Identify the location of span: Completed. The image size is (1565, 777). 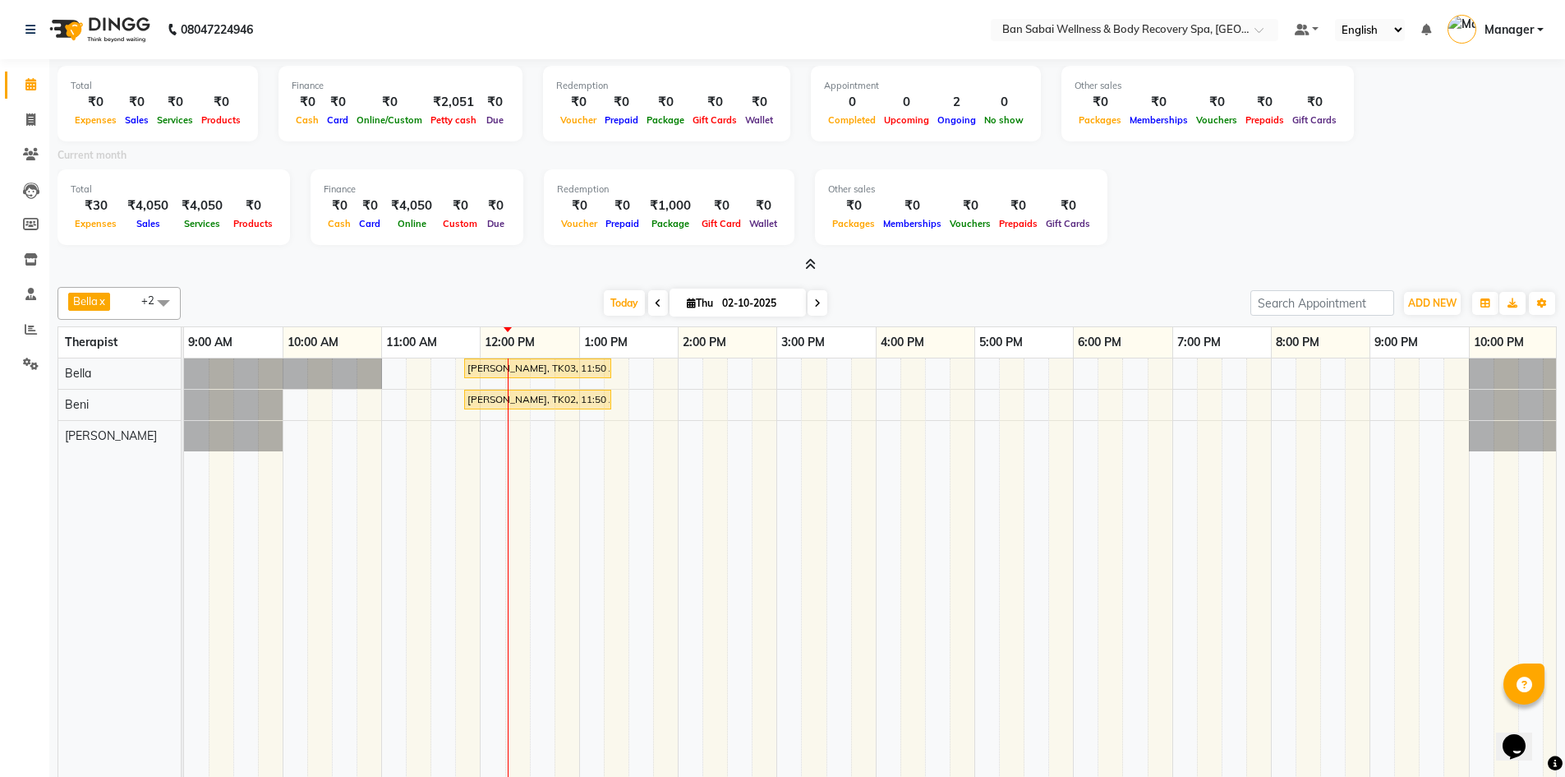
(852, 120).